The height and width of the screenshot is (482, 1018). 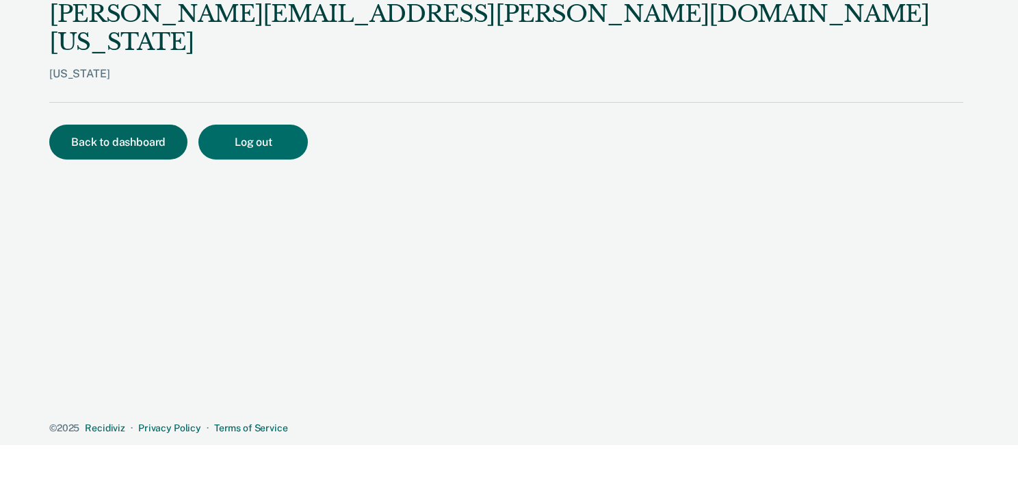 What do you see at coordinates (251, 428) in the screenshot?
I see `a: Terms of Service` at bounding box center [251, 428].